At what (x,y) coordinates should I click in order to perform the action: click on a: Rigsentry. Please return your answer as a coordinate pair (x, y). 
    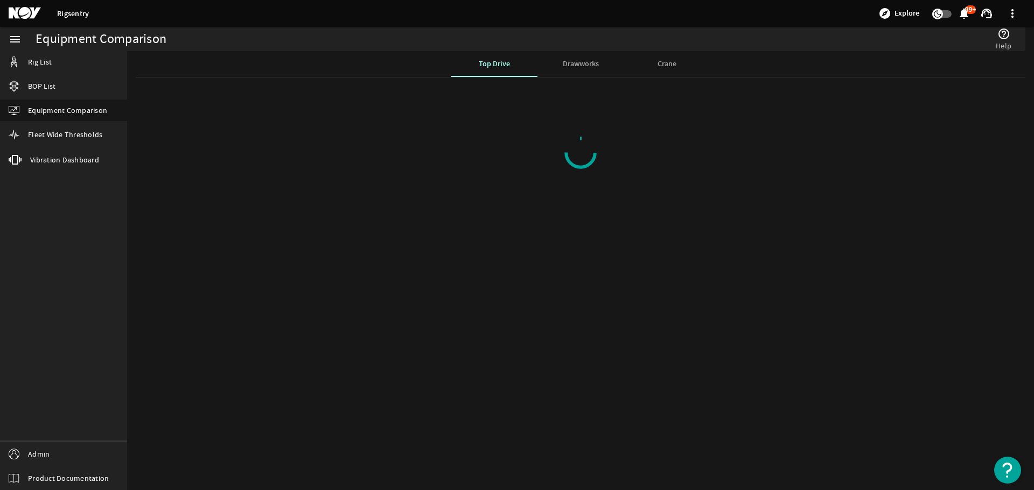
    Looking at the image, I should click on (73, 13).